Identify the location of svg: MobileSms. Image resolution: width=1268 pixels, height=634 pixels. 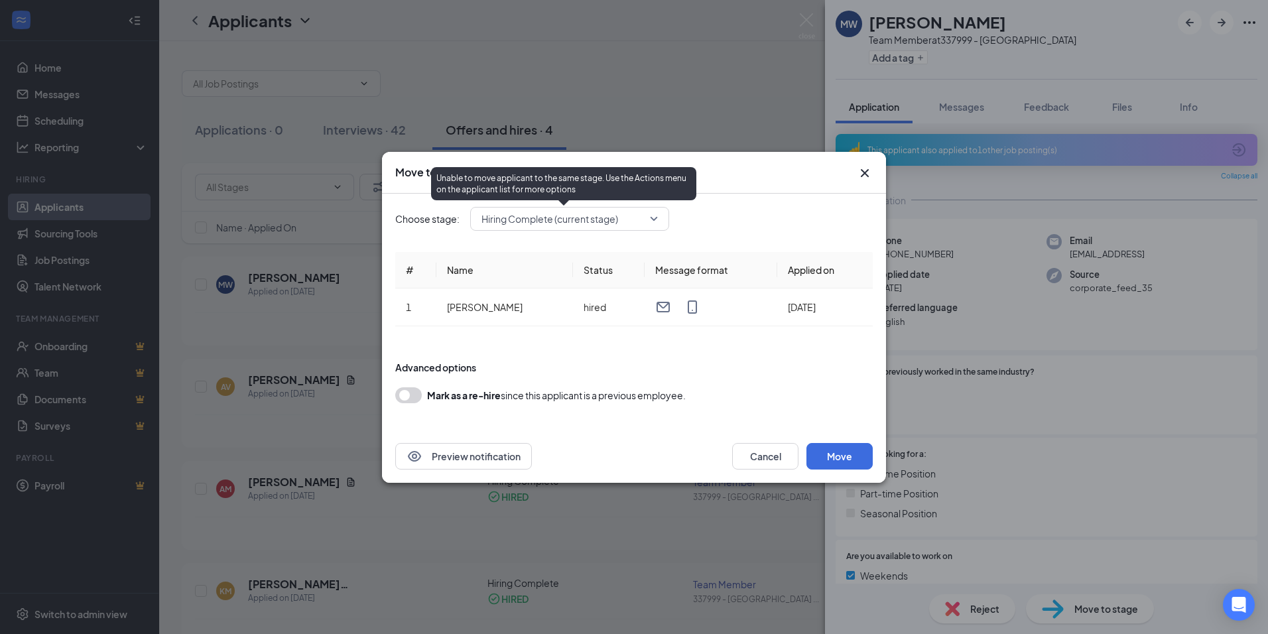
(692, 307).